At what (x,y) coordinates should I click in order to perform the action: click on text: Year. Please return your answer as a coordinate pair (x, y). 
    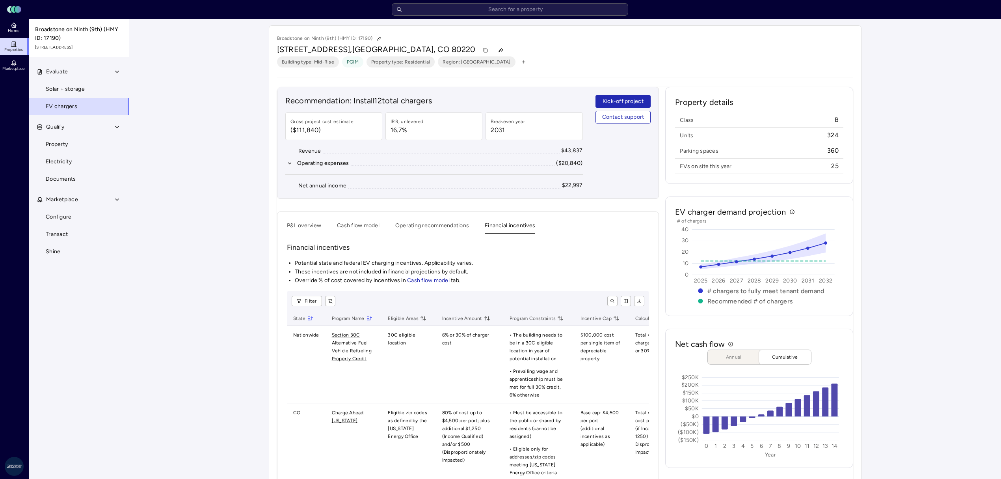
    Looking at the image, I should click on (771, 454).